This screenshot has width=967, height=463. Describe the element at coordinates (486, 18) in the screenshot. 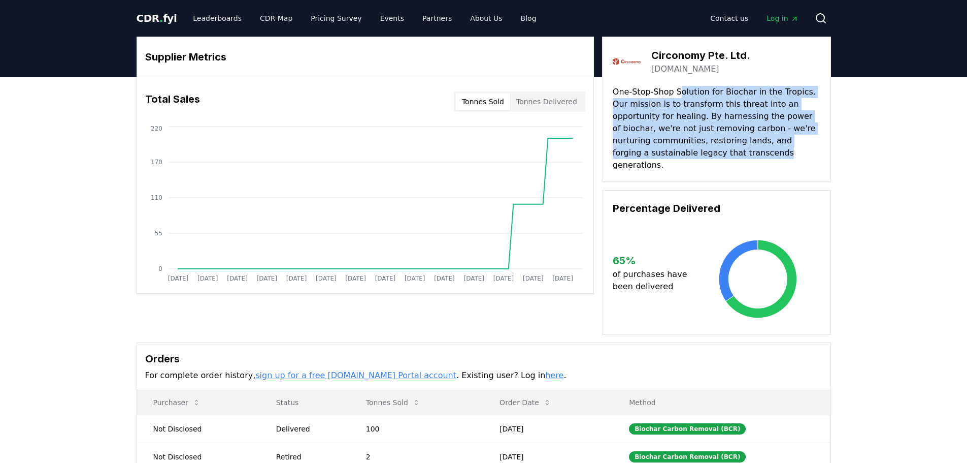

I see `a: About Us` at that location.